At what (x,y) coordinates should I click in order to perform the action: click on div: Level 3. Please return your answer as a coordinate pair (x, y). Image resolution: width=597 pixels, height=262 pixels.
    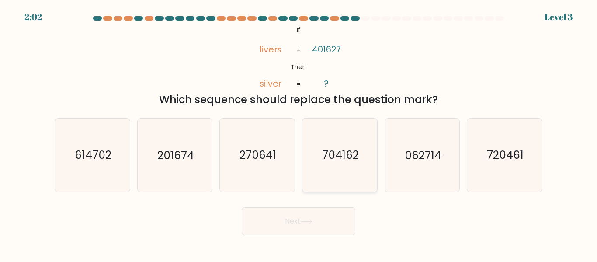
    Looking at the image, I should click on (559, 17).